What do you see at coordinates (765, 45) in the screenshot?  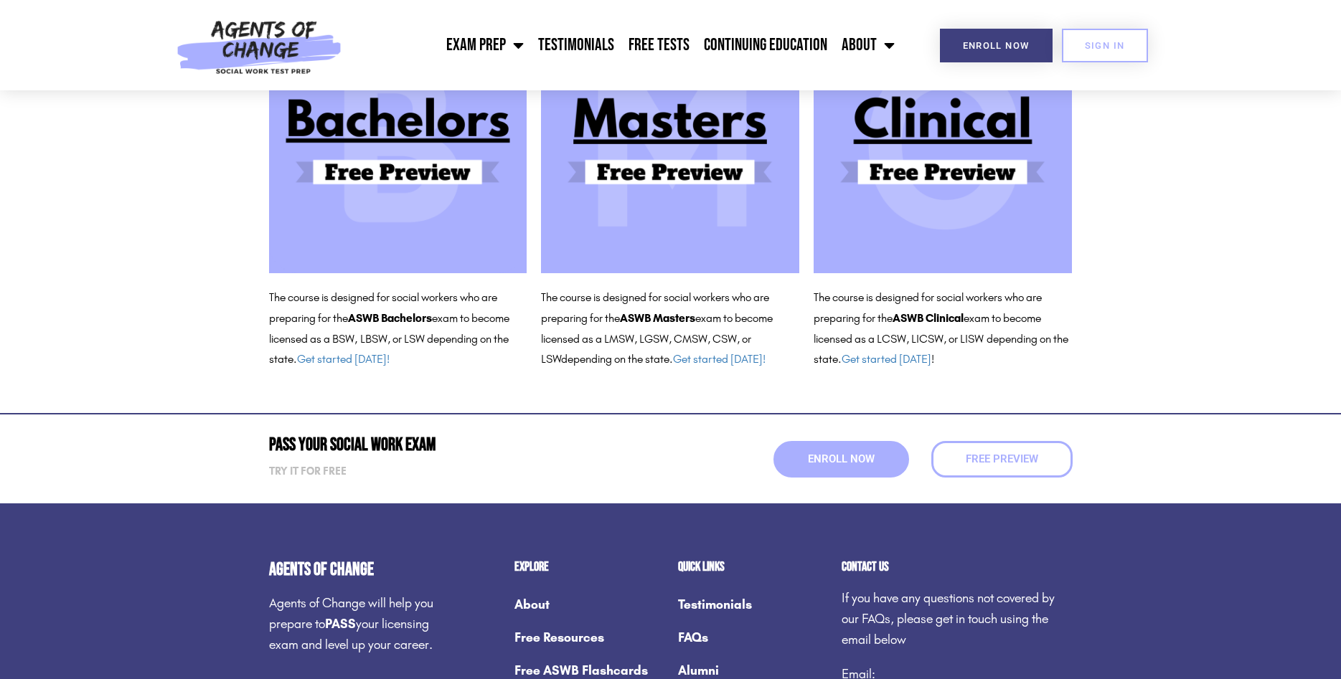 I see `a: Continuing Education` at bounding box center [765, 45].